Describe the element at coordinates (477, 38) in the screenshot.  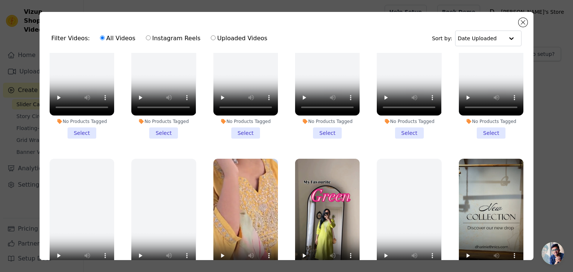
I see `div: Sort by:` at that location.